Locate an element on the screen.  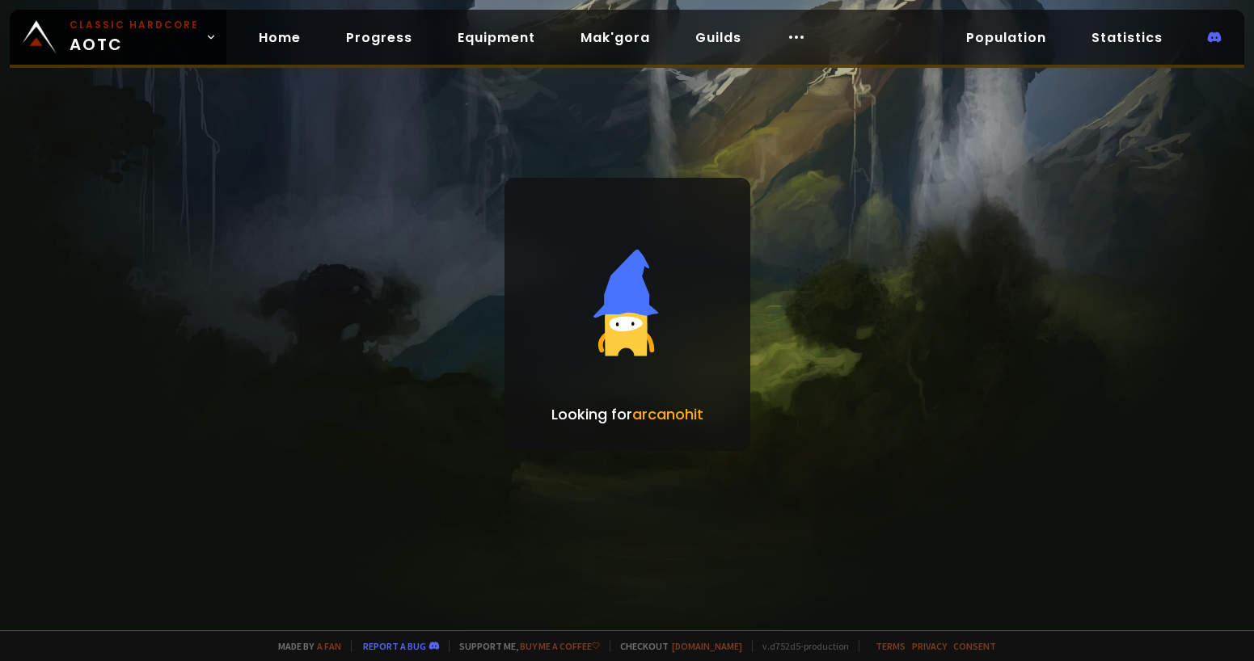
a: a fan is located at coordinates (329, 646).